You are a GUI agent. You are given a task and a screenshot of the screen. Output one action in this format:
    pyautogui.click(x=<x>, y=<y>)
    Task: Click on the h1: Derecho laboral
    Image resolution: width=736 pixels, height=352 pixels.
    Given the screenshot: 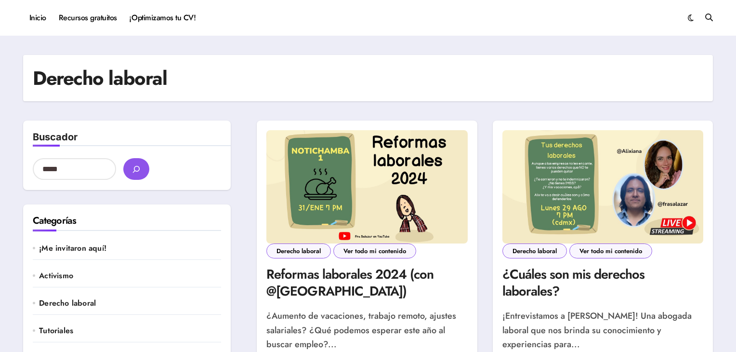 What is the action you would take?
    pyautogui.click(x=100, y=78)
    